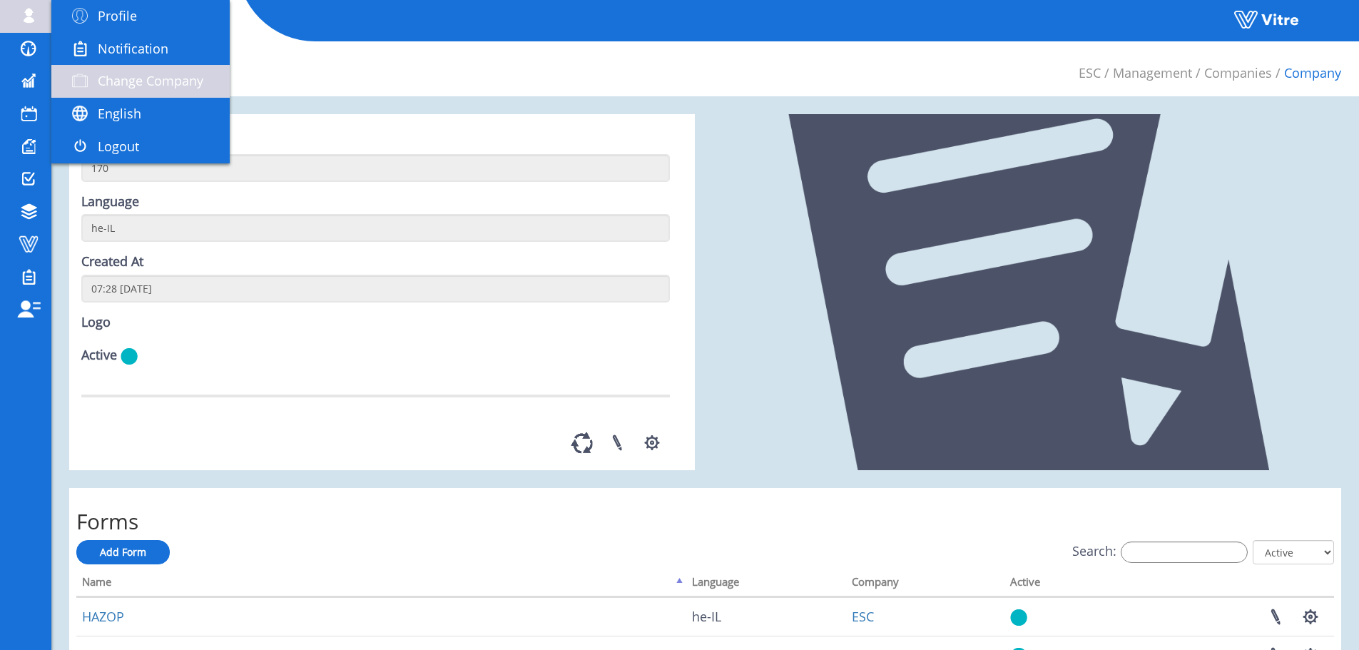 This screenshot has width=1359, height=650. Describe the element at coordinates (1185, 552) in the screenshot. I see `input: Search:` at that location.